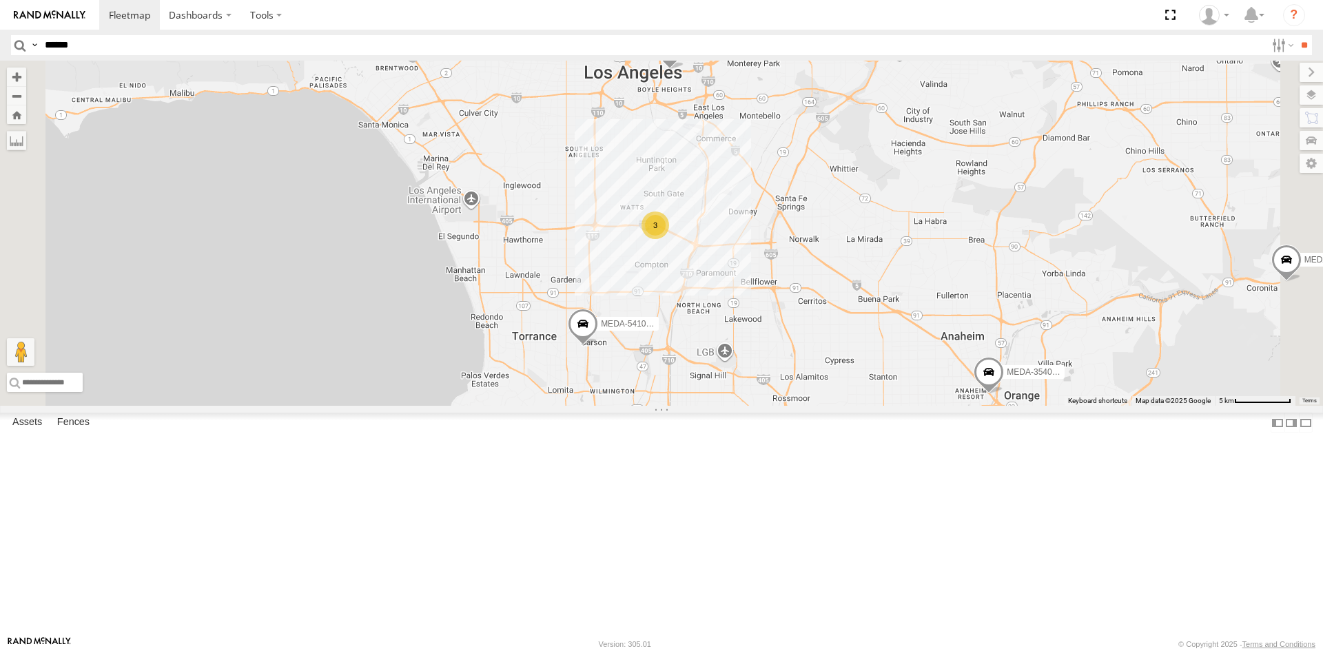  Describe the element at coordinates (1255, 401) in the screenshot. I see `button: Map Scale: 5 km per 79 pixels` at that location.